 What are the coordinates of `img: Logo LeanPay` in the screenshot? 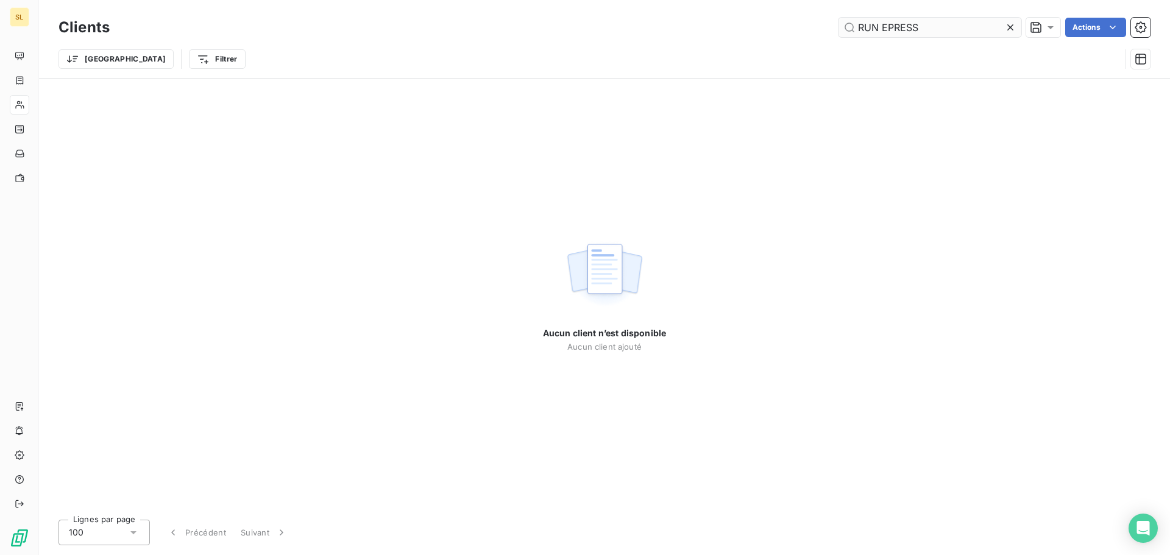 It's located at (20, 538).